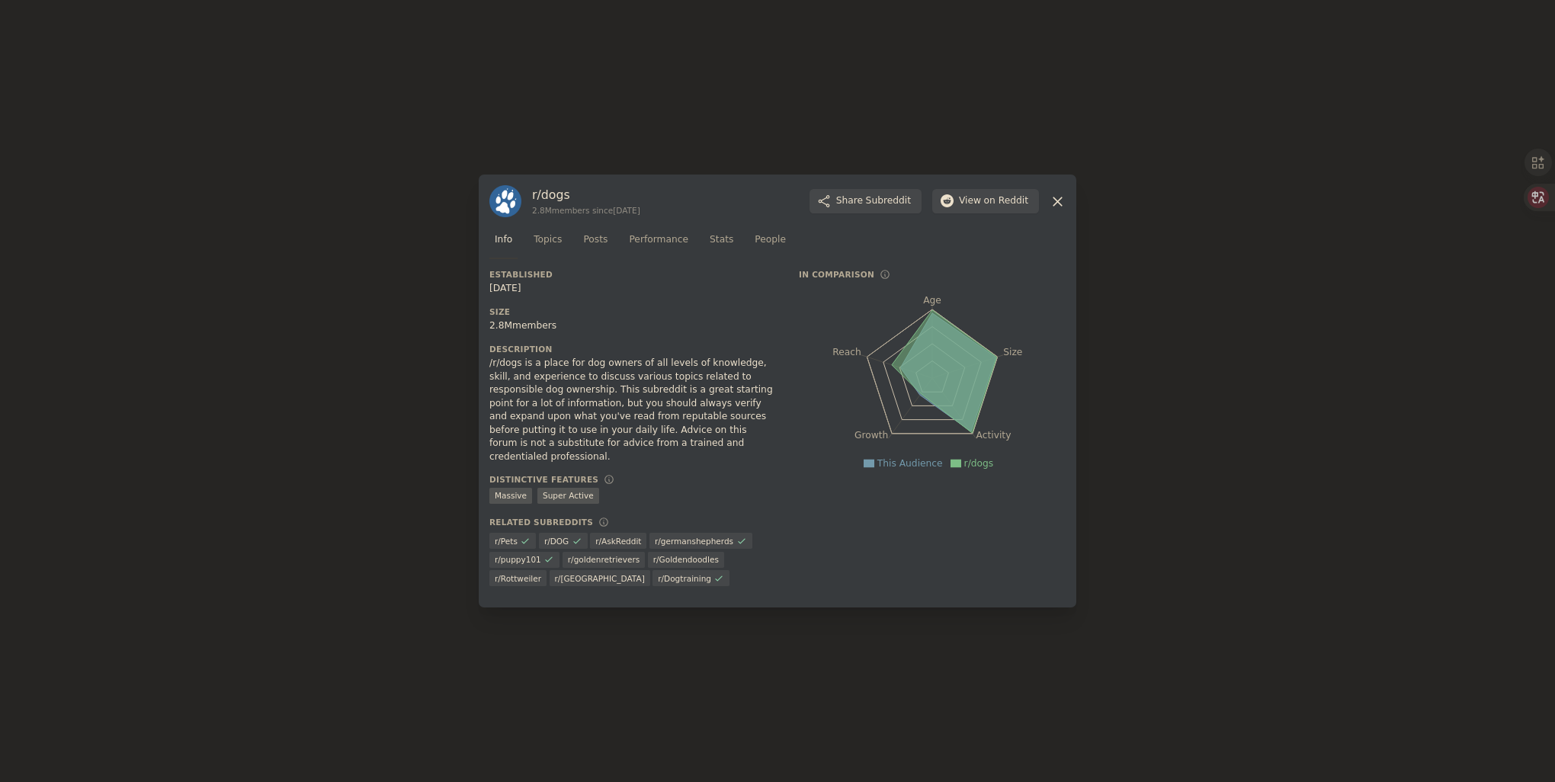 The image size is (1555, 782). I want to click on h3: In Comparison, so click(836, 274).